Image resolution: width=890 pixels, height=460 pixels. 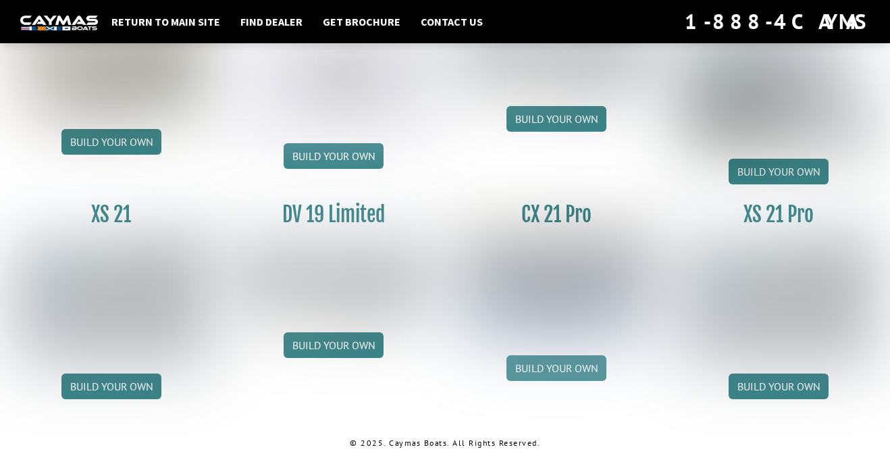 What do you see at coordinates (165, 22) in the screenshot?
I see `a: Return to main site` at bounding box center [165, 22].